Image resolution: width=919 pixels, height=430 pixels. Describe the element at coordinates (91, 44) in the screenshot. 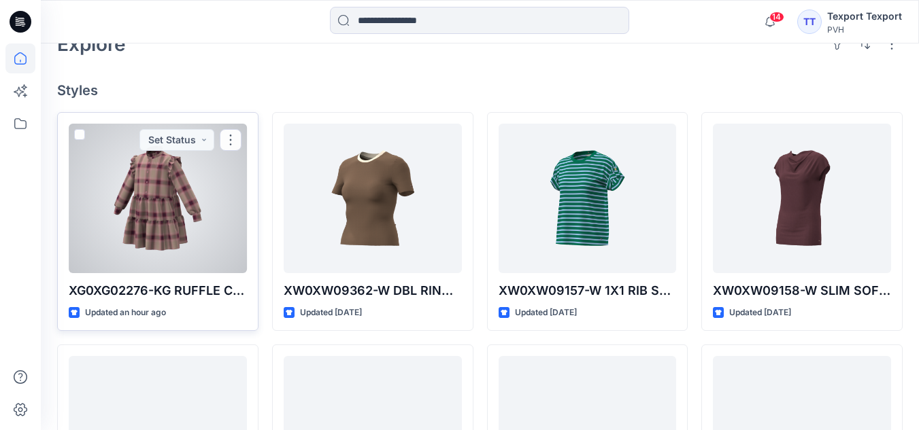

I see `h2: Explore` at that location.